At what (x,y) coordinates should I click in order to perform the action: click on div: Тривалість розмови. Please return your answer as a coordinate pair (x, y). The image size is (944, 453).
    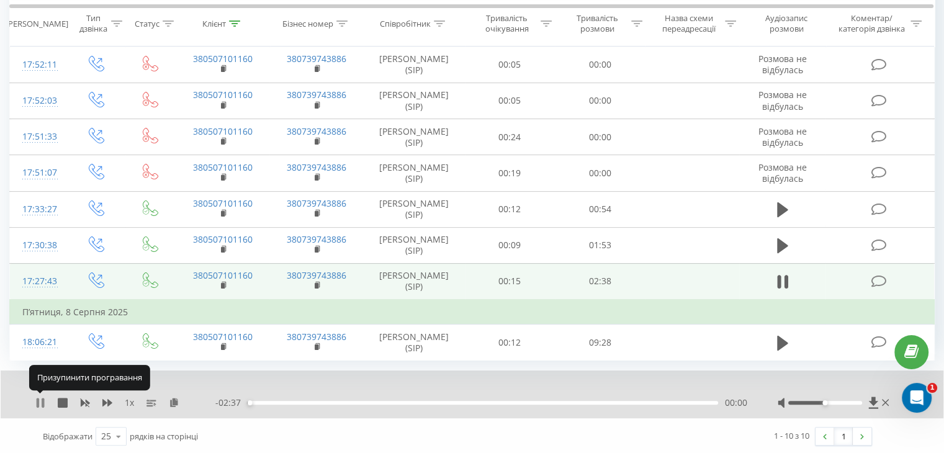
    Looking at the image, I should click on (597, 24).